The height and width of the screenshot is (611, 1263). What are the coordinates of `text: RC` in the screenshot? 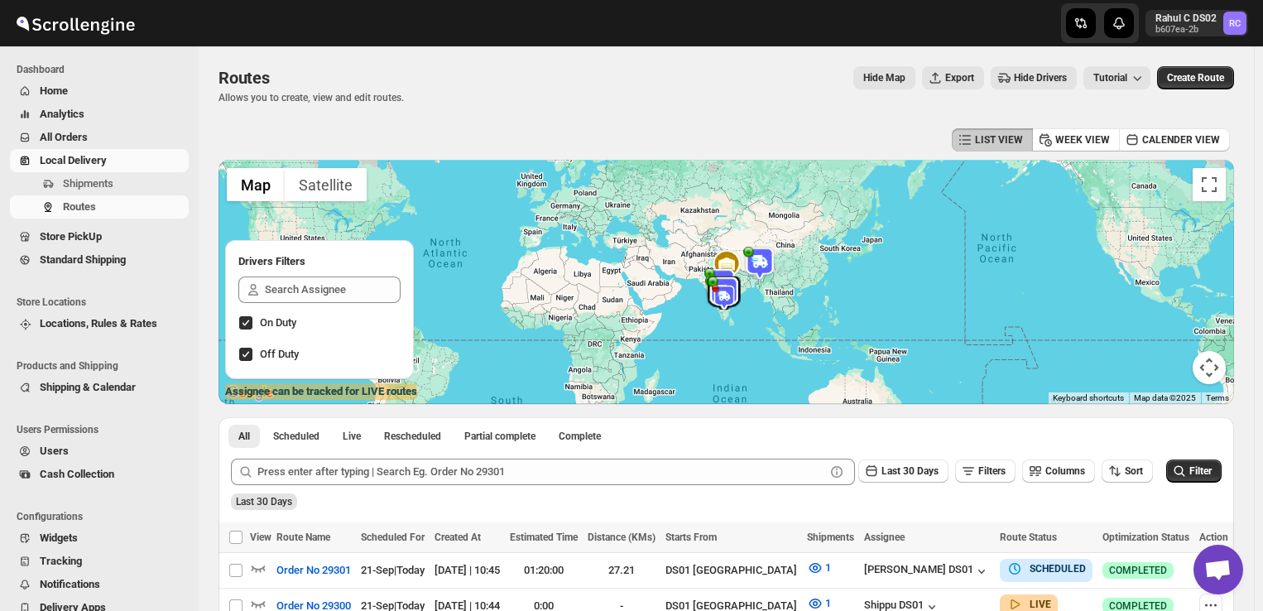 It's located at (1235, 23).